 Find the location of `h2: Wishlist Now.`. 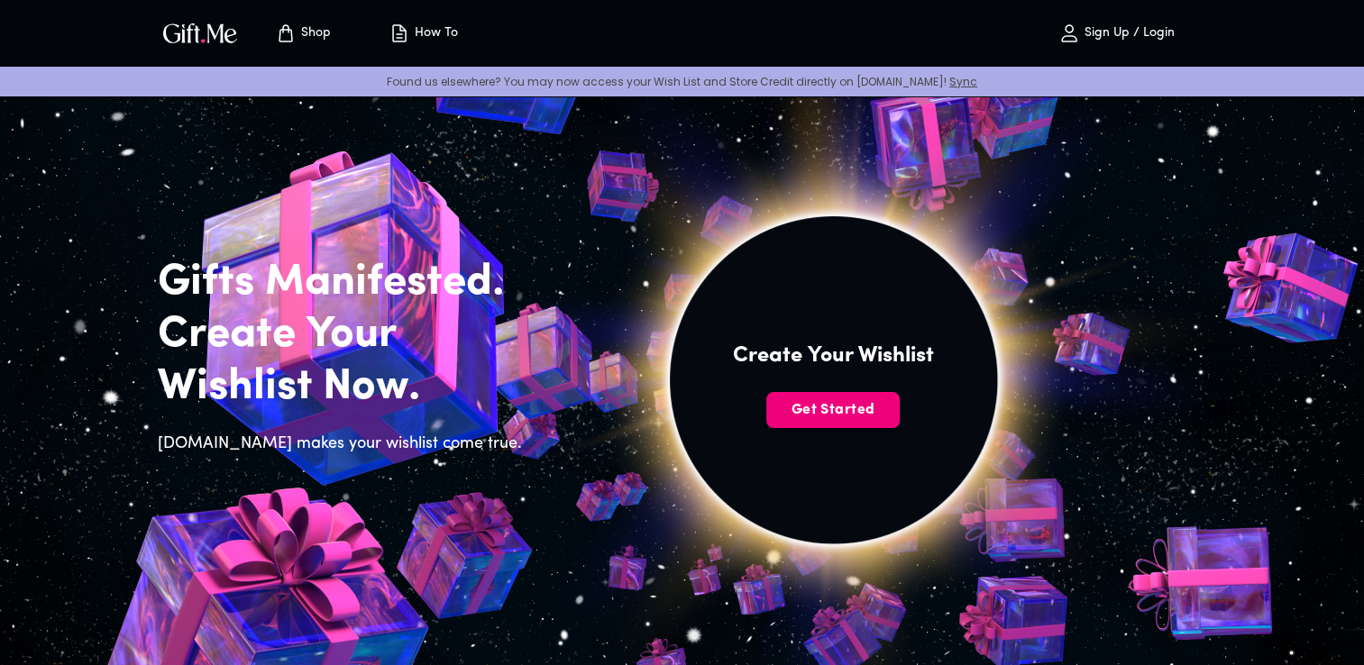

h2: Wishlist Now. is located at coordinates (345, 388).